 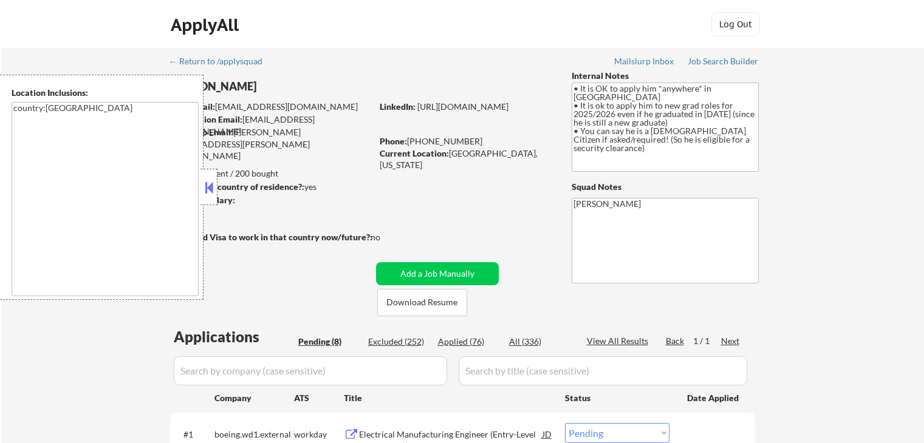 What do you see at coordinates (310, 371) in the screenshot?
I see `input: Search by company (case sensitive)` at bounding box center [310, 371].